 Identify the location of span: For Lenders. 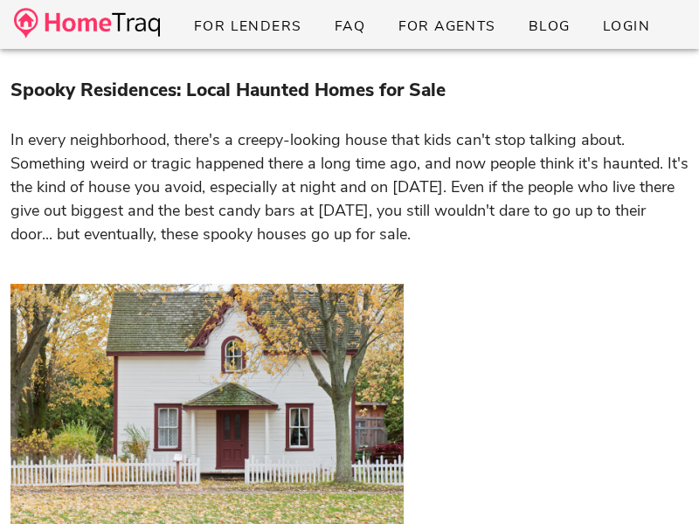
(247, 26).